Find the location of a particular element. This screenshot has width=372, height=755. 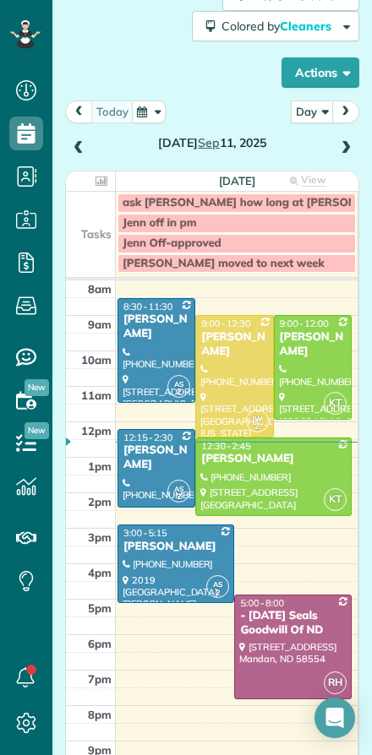

span: JW is located at coordinates (257, 418).